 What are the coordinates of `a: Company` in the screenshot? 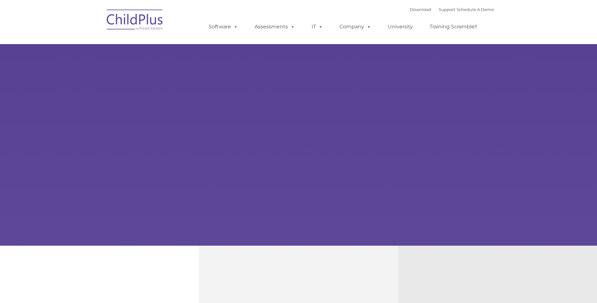 It's located at (355, 27).